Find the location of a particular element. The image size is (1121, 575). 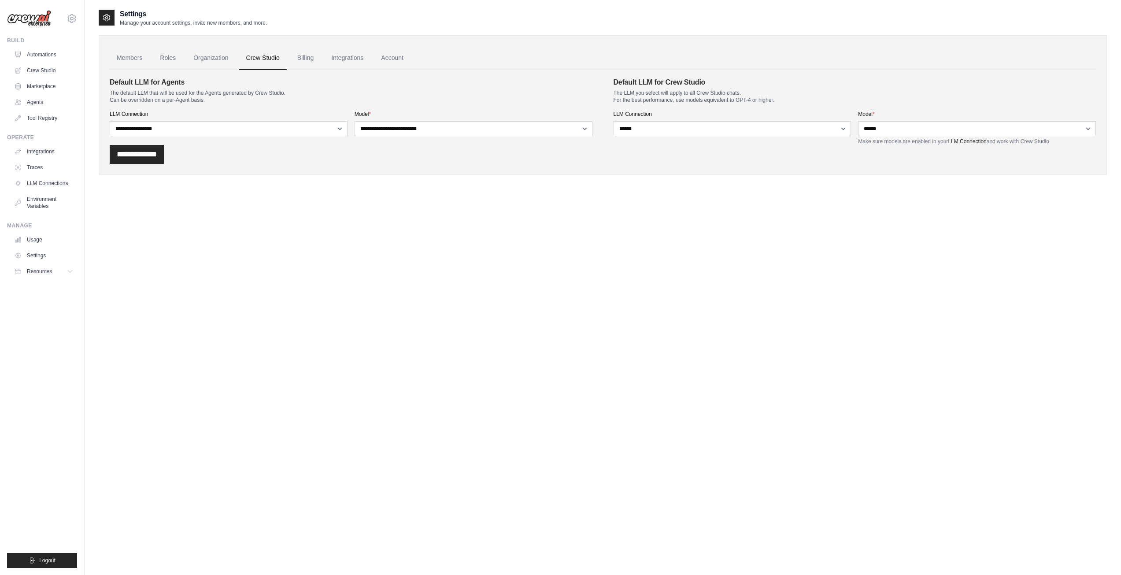

a: Tool Registry is located at coordinates (44, 118).